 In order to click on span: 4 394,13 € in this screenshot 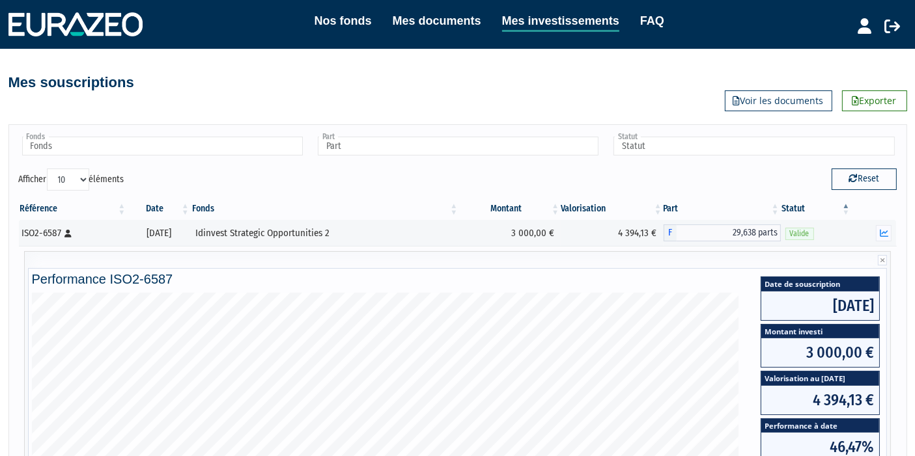, I will do `click(820, 400)`.